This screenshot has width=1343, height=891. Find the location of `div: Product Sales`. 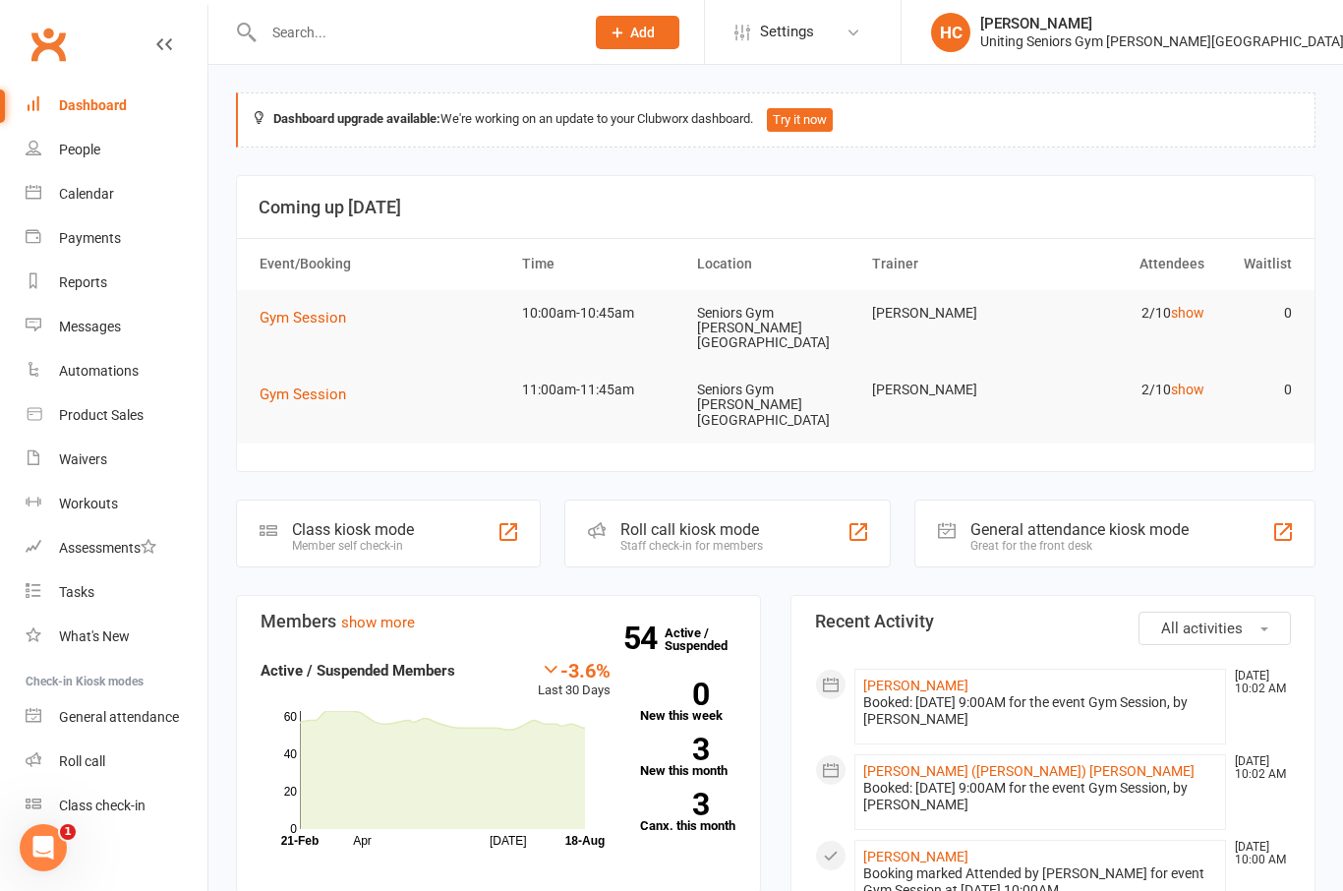

div: Product Sales is located at coordinates (101, 415).